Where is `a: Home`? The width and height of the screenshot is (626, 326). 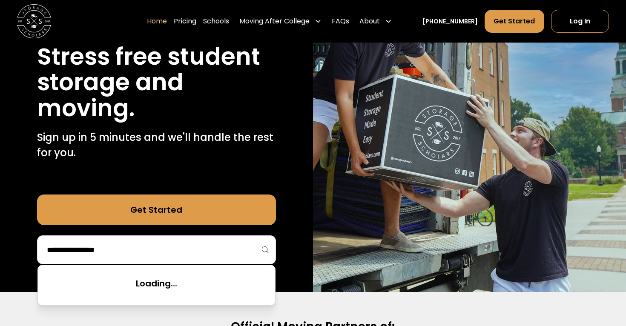
a: Home is located at coordinates (157, 21).